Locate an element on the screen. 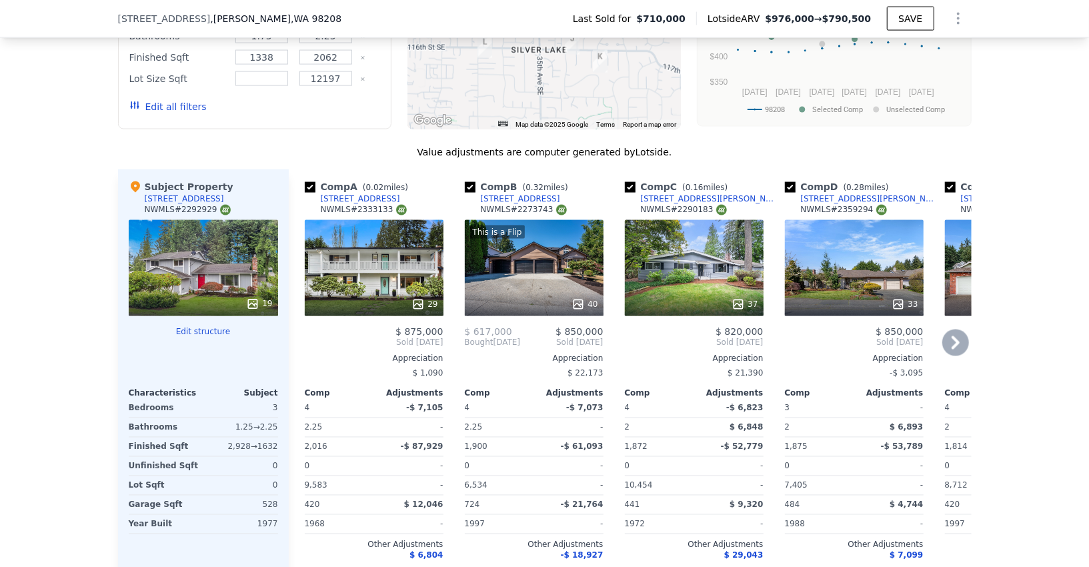 Image resolution: width=1089 pixels, height=567 pixels. text: $400 is located at coordinates (718, 57).